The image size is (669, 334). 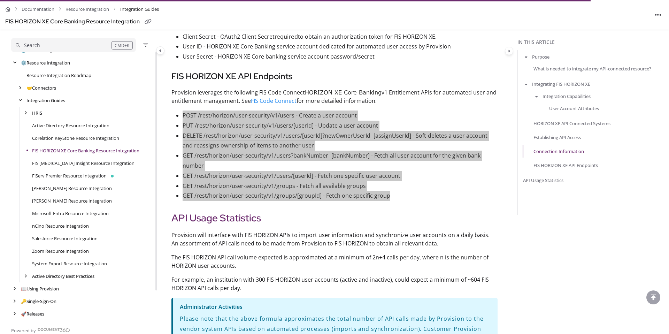 What do you see at coordinates (334, 76) in the screenshot?
I see `h3: FIS HORIZON XE API Endpoints` at bounding box center [334, 76].